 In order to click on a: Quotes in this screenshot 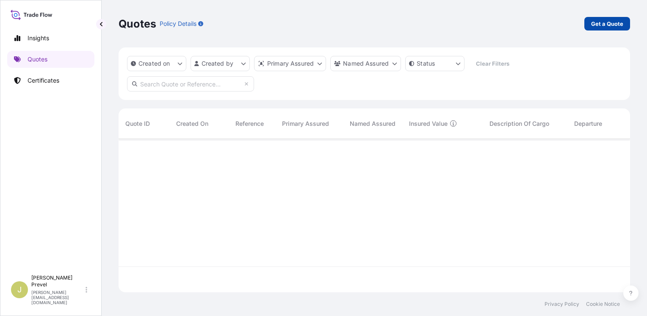, I will do `click(51, 59)`.